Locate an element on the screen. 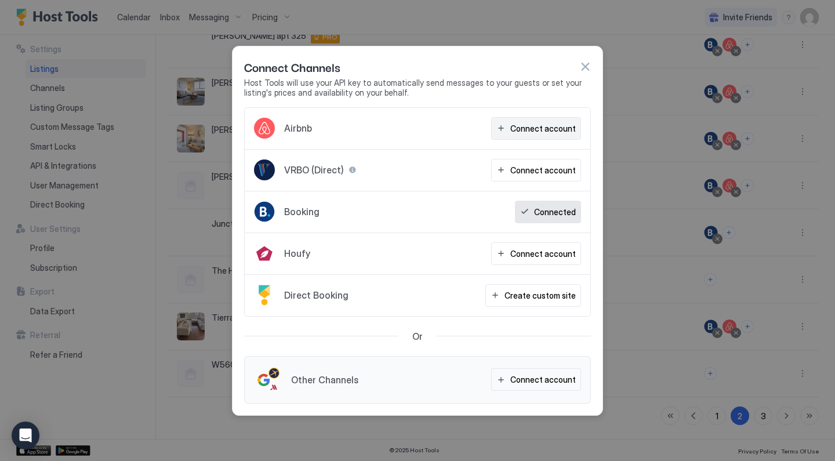 This screenshot has width=835, height=461. button: Create custom site is located at coordinates (533, 295).